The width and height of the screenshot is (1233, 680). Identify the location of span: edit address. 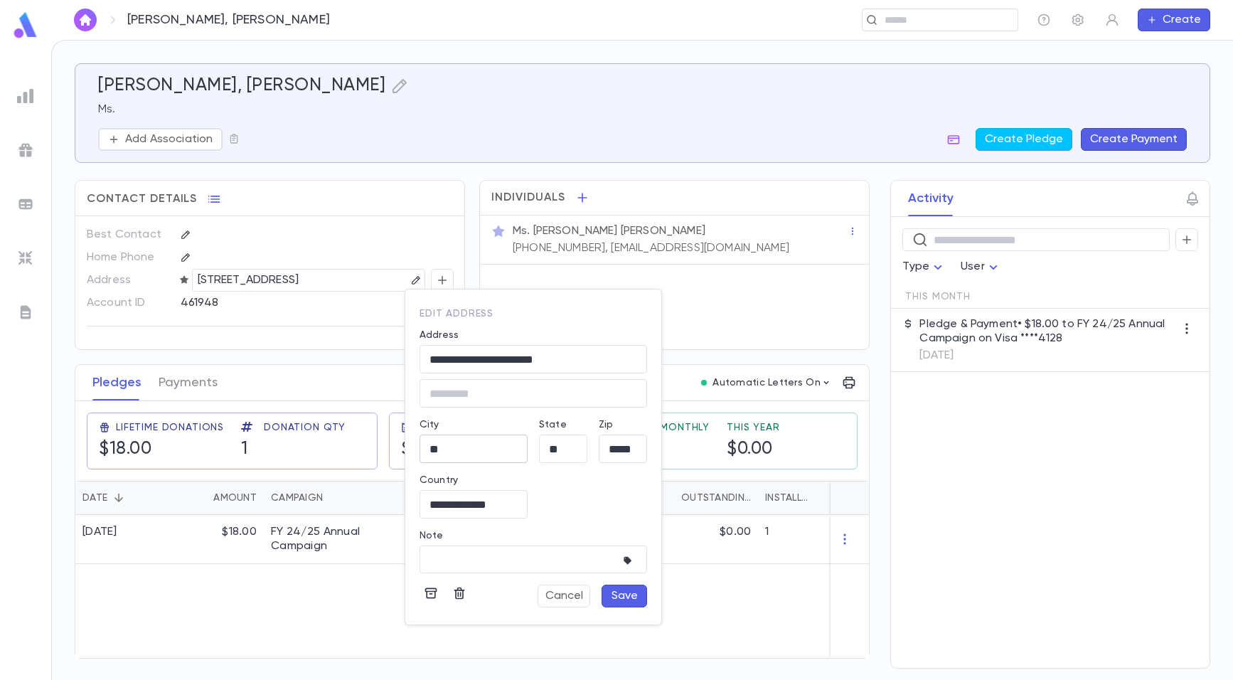
(457, 314).